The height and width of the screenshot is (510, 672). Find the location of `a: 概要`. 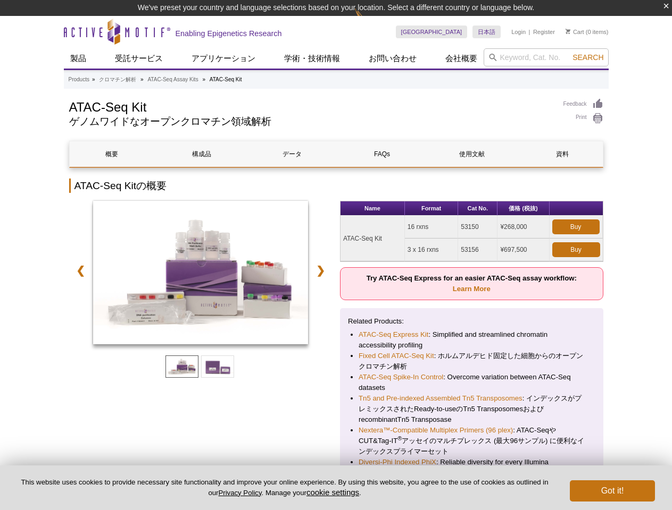

a: 概要 is located at coordinates (112, 154).